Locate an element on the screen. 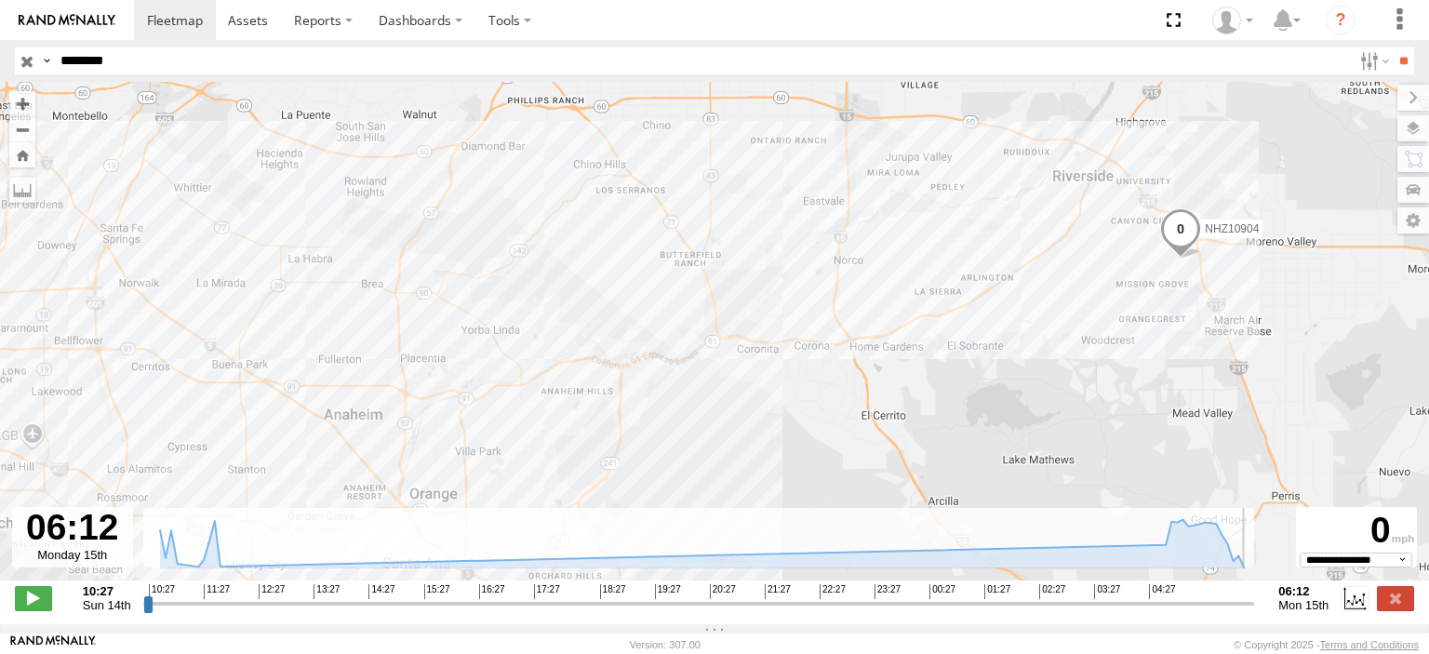 The image size is (1429, 654). button: Zoom Home is located at coordinates (22, 154).